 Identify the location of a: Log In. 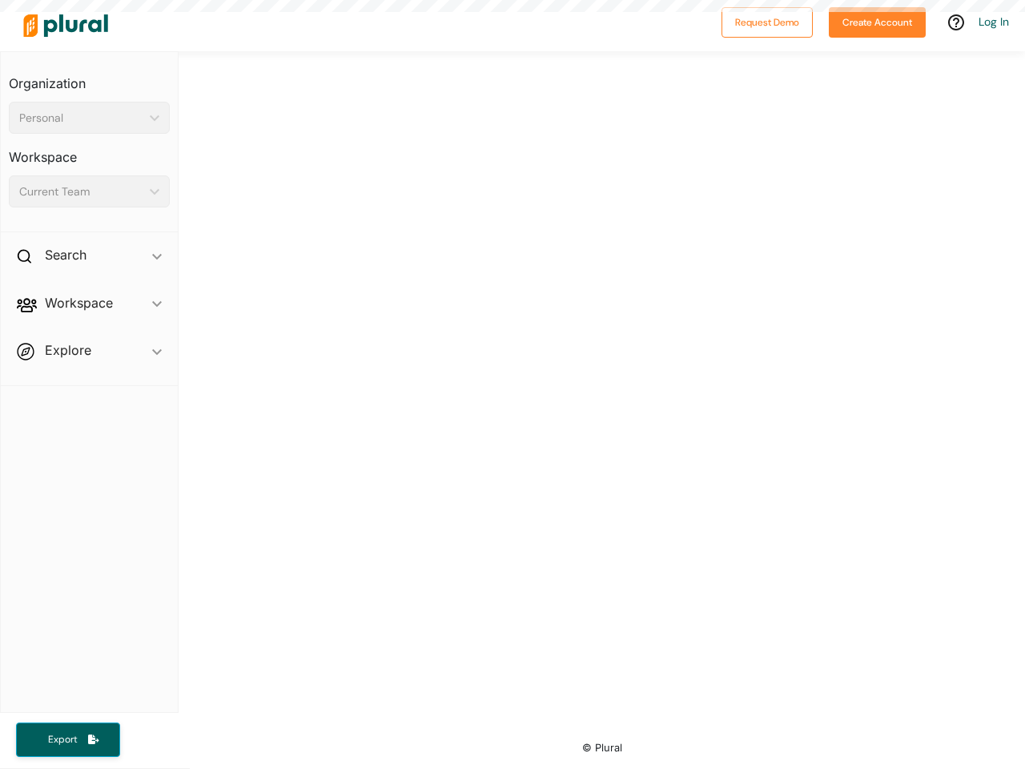
(993, 22).